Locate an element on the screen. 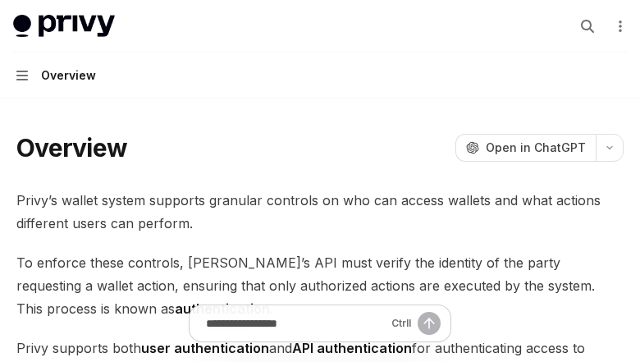  button: Open search is located at coordinates (587, 26).